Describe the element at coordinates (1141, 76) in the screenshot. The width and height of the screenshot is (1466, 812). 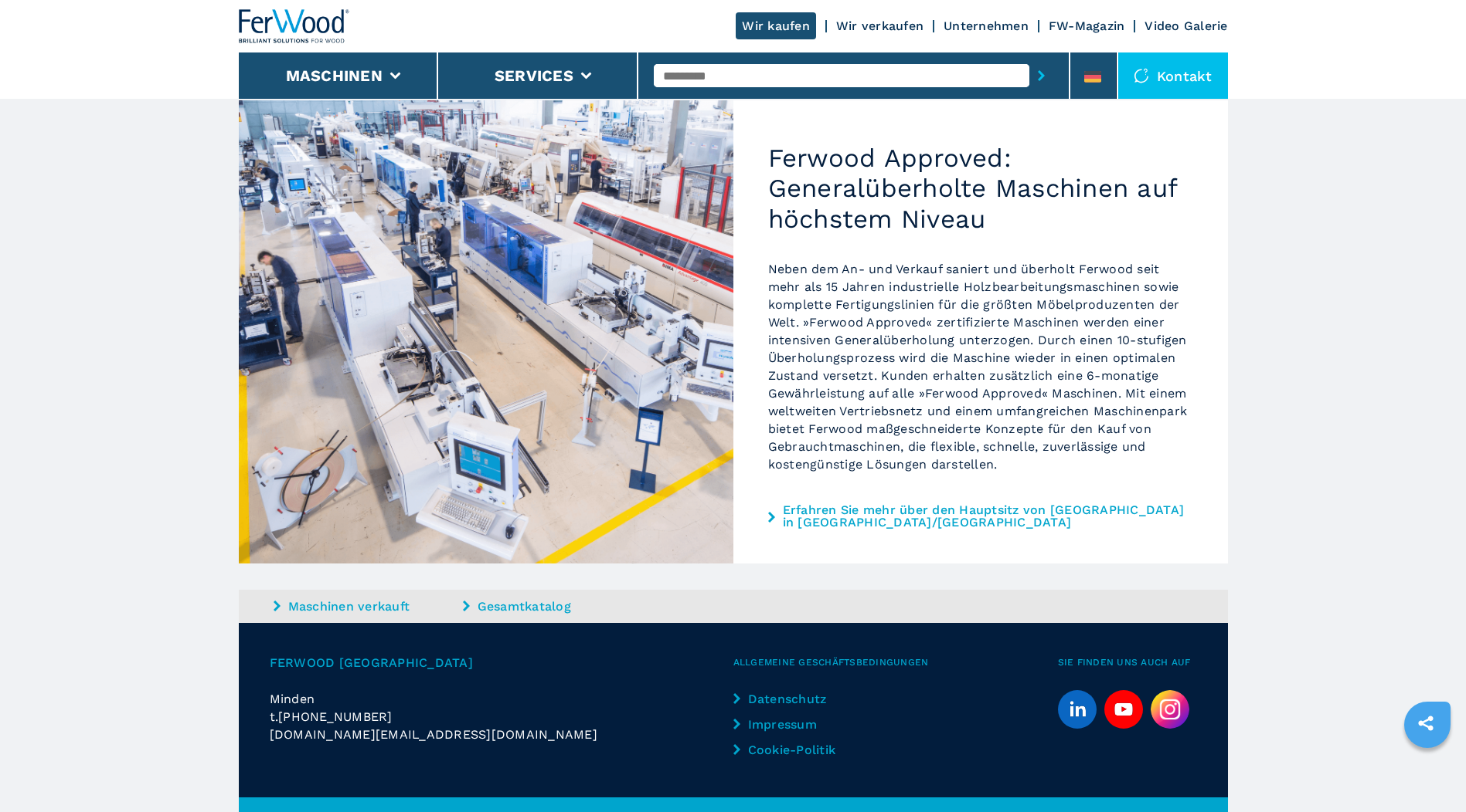
I see `img: Kontakt` at that location.